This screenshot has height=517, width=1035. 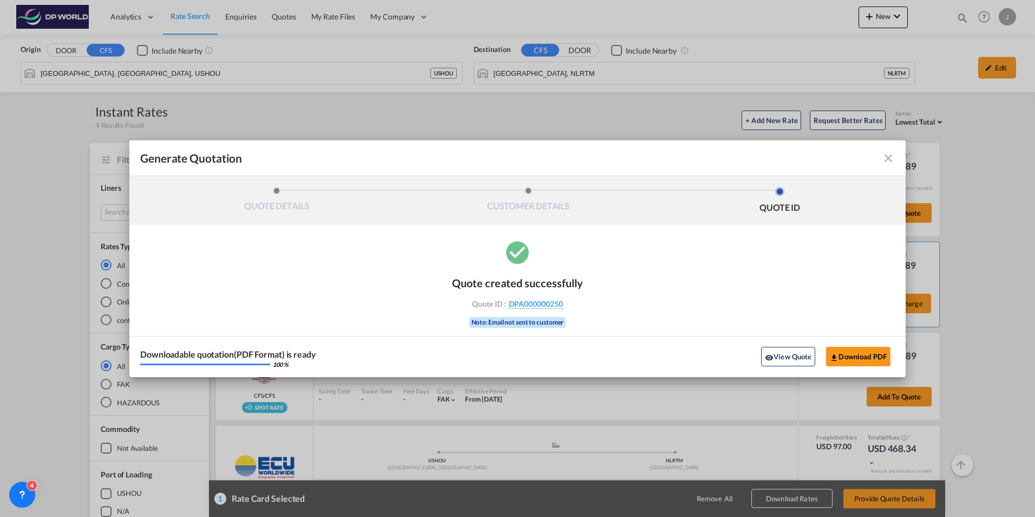 I want to click on md-icon: icon-close fg-AAA8AD cursor m-0, so click(x=889, y=158).